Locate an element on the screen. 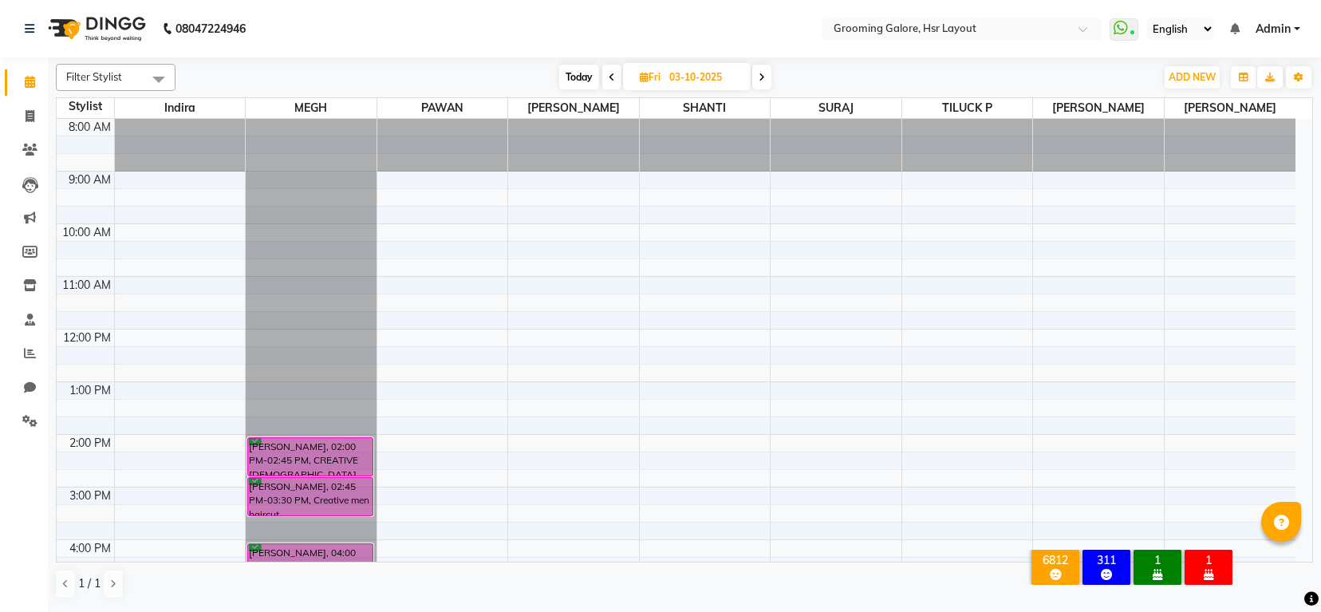  span: Today is located at coordinates (579, 77).